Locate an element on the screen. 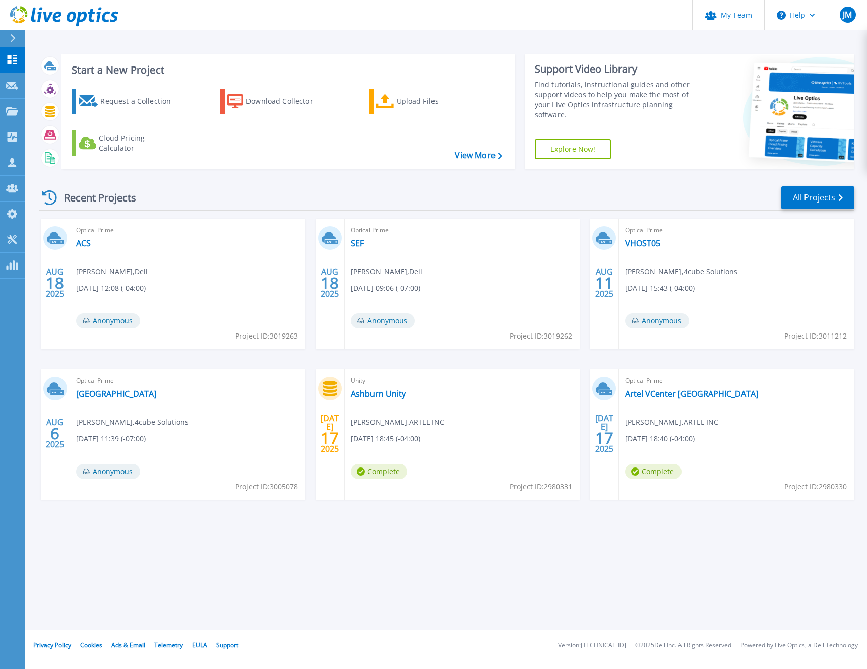 This screenshot has height=669, width=867. a: Telemetry is located at coordinates (168, 645).